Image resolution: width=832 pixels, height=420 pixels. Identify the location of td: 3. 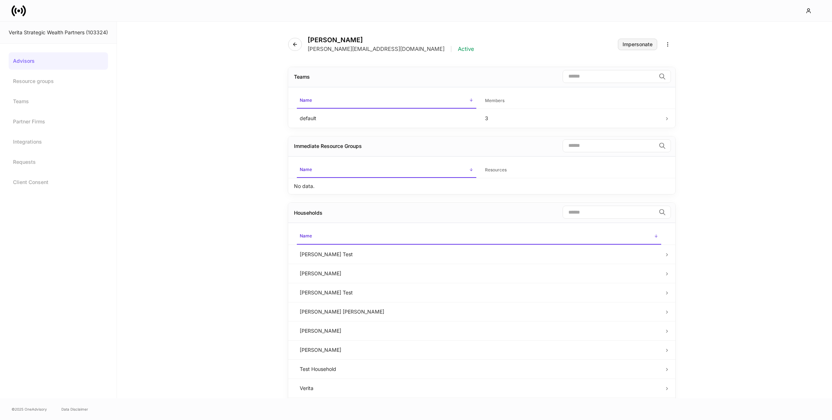
(571, 118).